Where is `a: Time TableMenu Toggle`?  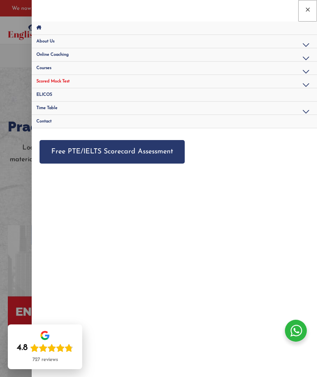 a: Time TableMenu Toggle is located at coordinates (174, 108).